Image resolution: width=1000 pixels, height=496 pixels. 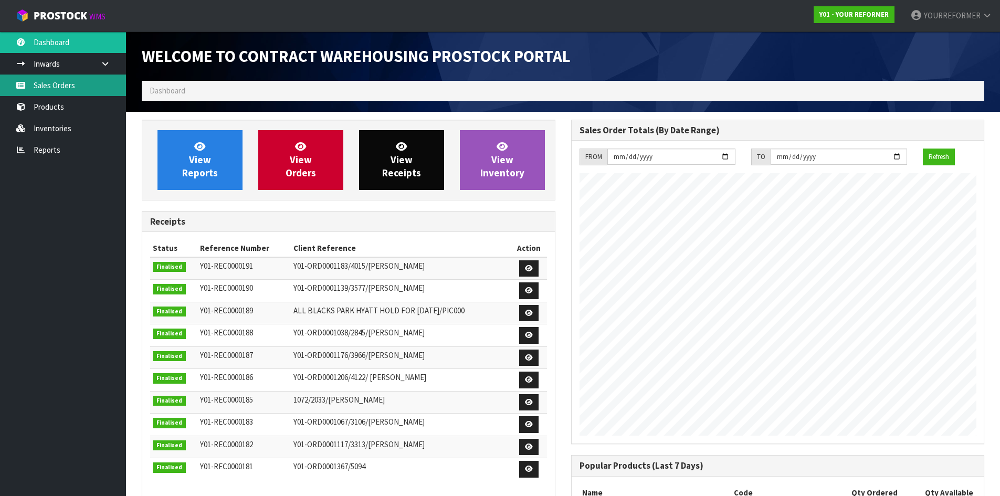 I want to click on strong: Y01 - YOUR REFORMER, so click(x=854, y=14).